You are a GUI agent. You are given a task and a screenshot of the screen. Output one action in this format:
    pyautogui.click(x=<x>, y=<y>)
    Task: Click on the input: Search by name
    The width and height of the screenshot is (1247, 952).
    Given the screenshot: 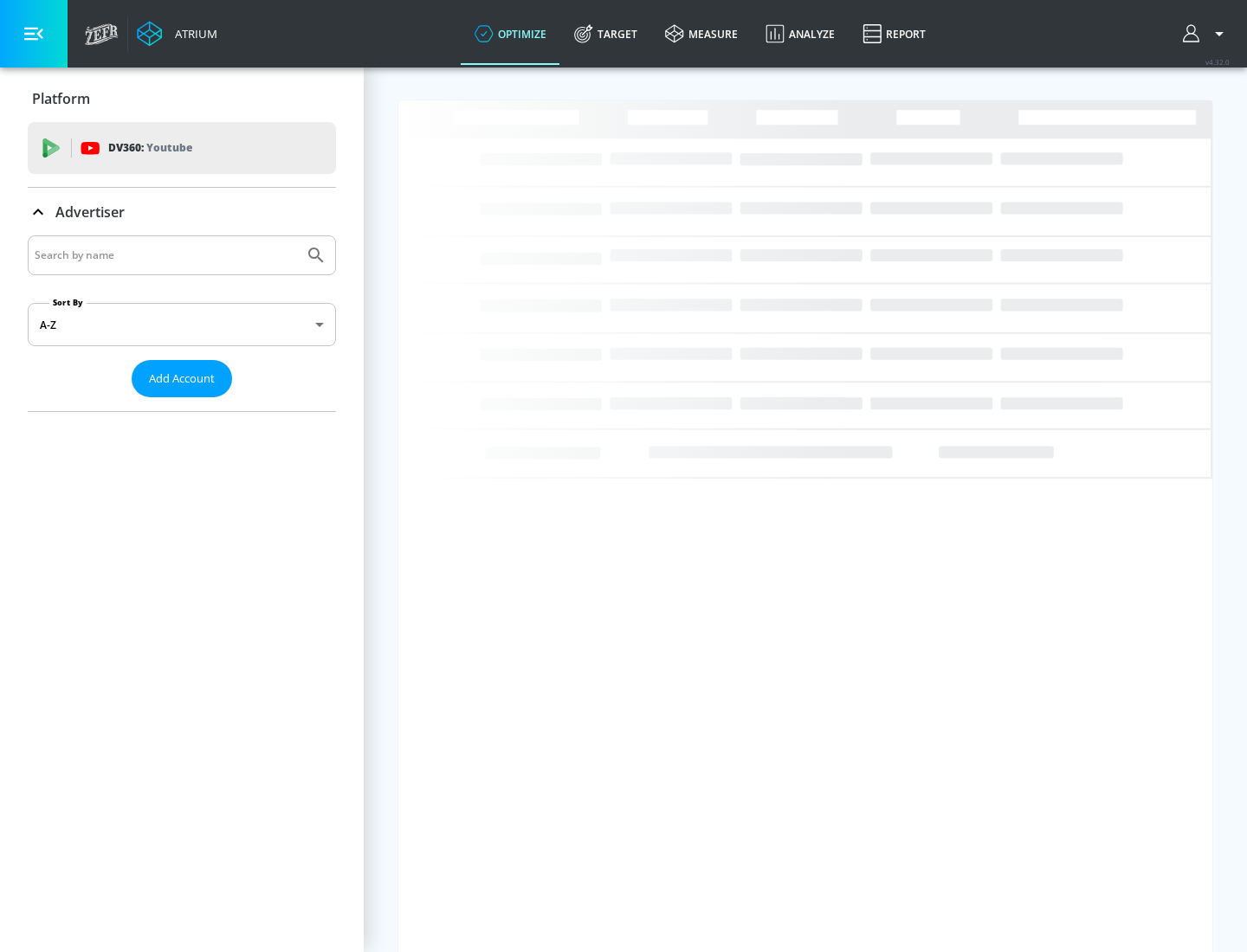 What is the action you would take?
    pyautogui.click(x=166, y=255)
    